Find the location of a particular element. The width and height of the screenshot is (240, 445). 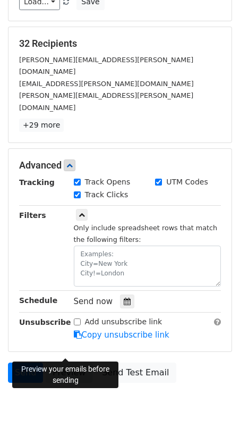

a: Copy unsubscribe link is located at coordinates (122, 335).